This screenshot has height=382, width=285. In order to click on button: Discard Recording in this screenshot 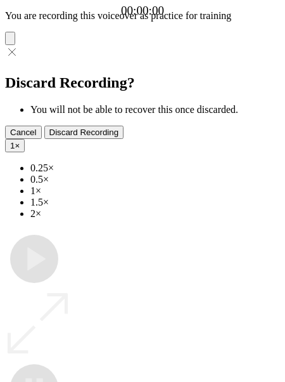, I will do `click(84, 132)`.